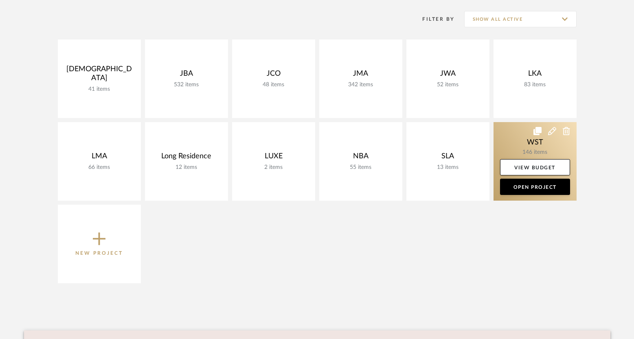  I want to click on div: JWA, so click(448, 75).